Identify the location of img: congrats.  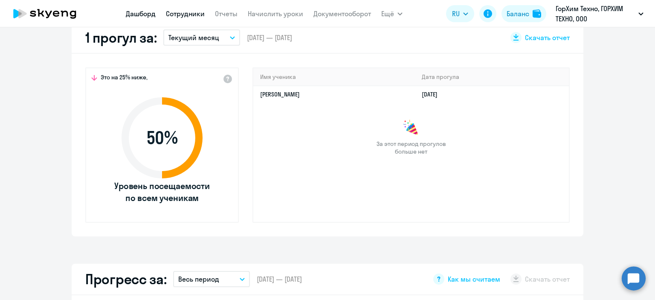
(411, 128).